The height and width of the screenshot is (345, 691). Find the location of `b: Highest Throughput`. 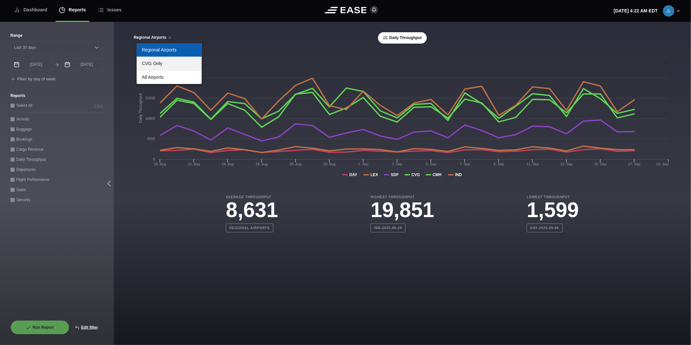

b: Highest Throughput is located at coordinates (403, 197).